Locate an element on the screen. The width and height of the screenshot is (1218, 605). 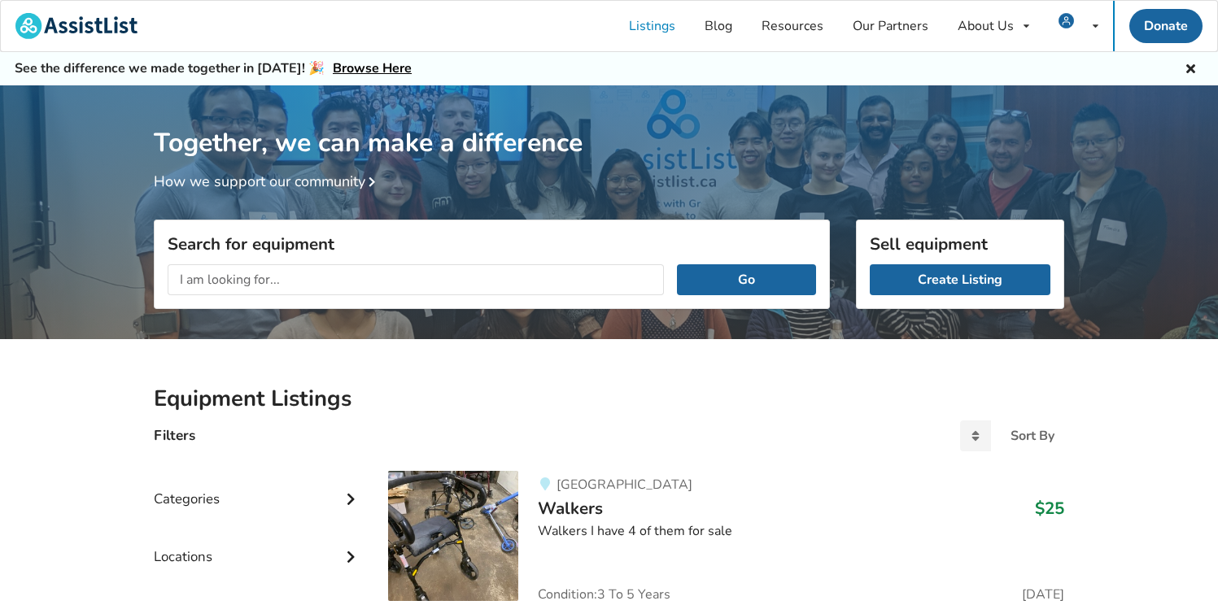
h4: Filters is located at coordinates (174, 435).